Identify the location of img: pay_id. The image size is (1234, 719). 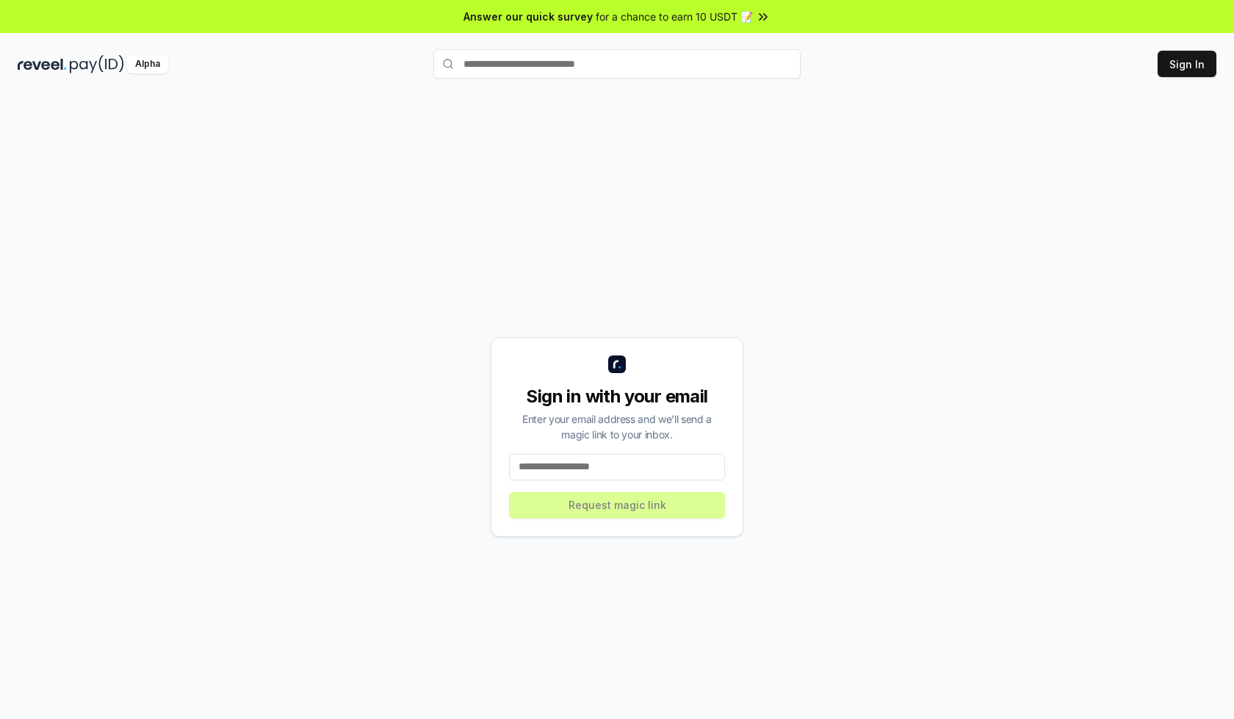
(97, 64).